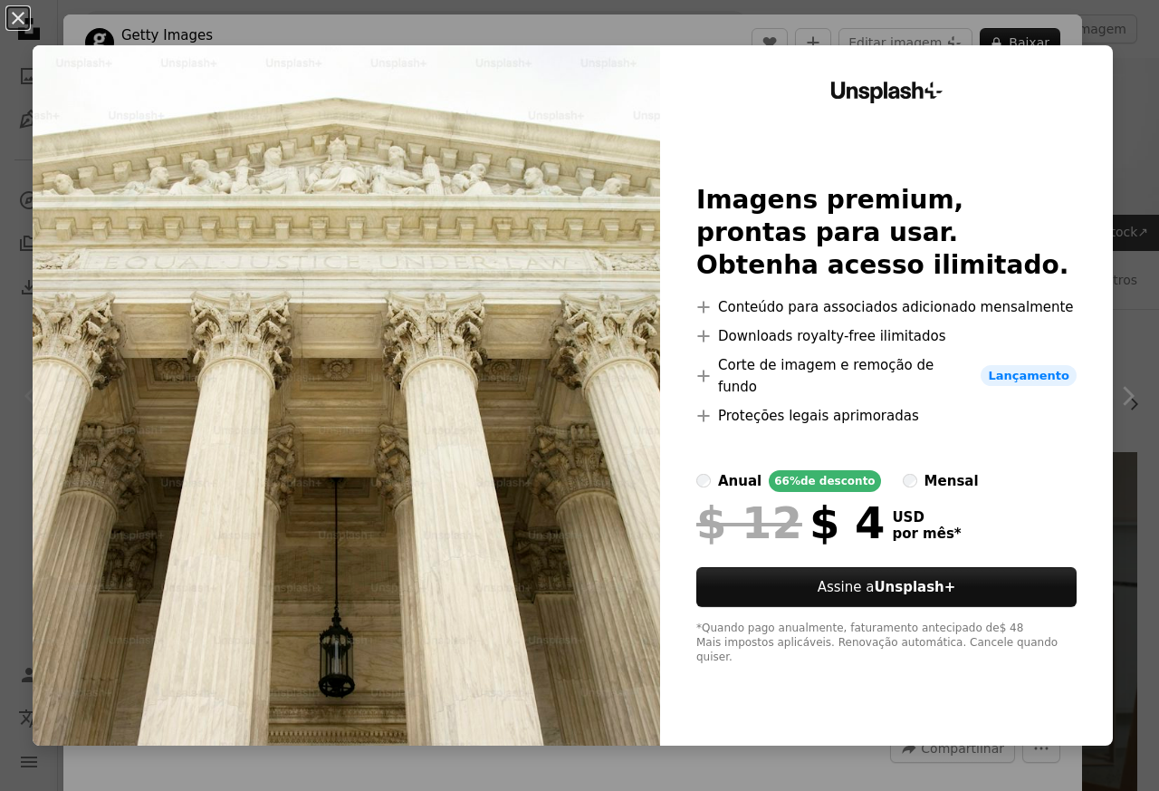 Image resolution: width=1159 pixels, height=791 pixels. What do you see at coordinates (704, 481) in the screenshot?
I see `input: anual66%de desconto` at bounding box center [704, 481].